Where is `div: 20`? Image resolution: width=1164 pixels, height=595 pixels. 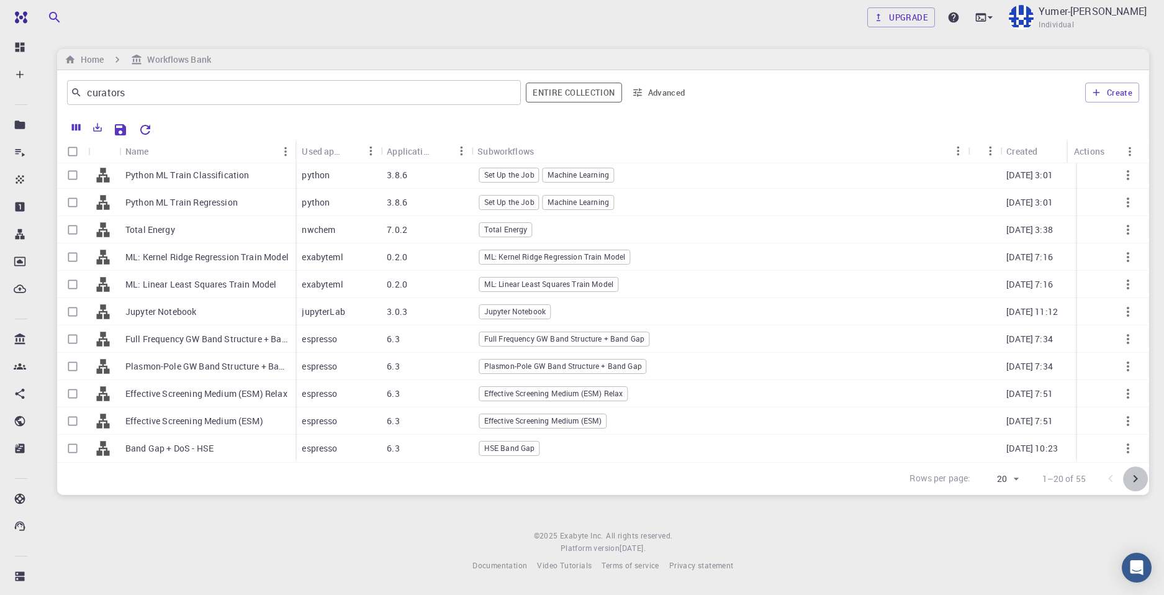
div: 20 is located at coordinates (999, 479).